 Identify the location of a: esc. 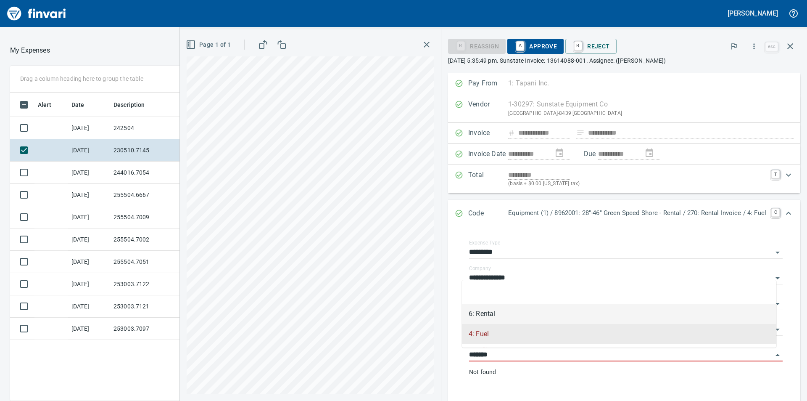
(772, 47).